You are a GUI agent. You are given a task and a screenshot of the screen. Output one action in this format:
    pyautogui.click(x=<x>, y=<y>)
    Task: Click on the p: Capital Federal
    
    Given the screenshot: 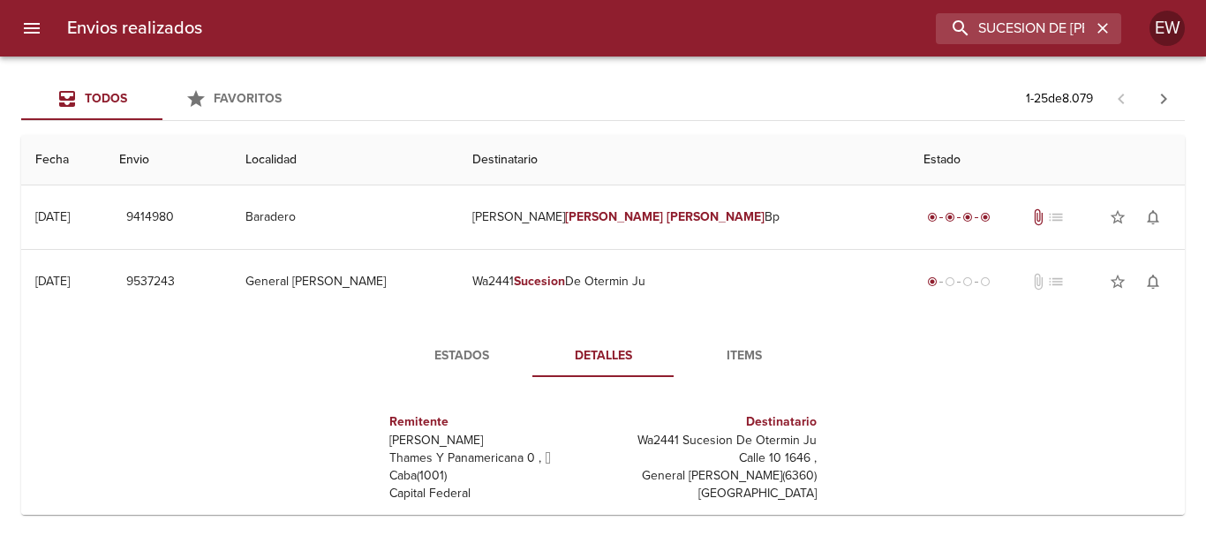 What is the action you would take?
    pyautogui.click(x=493, y=494)
    